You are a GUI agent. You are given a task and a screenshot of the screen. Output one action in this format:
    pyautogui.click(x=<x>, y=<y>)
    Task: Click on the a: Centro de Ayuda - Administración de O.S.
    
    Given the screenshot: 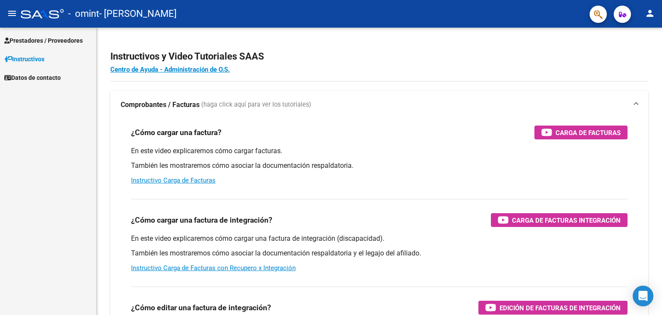 What is the action you would take?
    pyautogui.click(x=170, y=69)
    